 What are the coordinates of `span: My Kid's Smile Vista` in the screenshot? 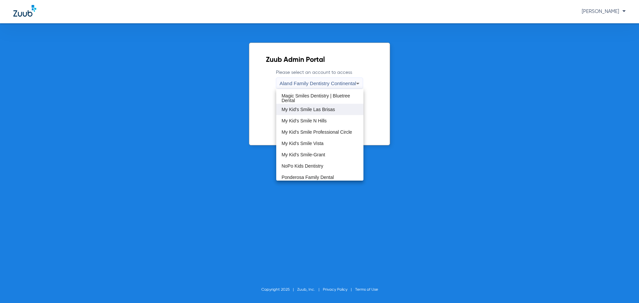 It's located at (303, 144).